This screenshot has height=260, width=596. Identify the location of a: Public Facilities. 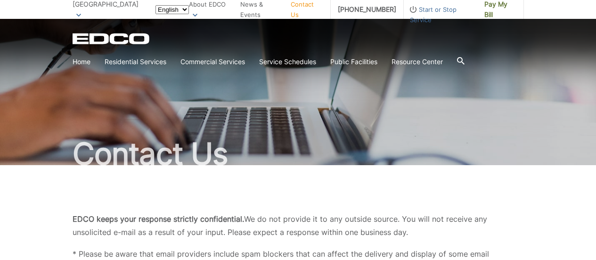
(354, 62).